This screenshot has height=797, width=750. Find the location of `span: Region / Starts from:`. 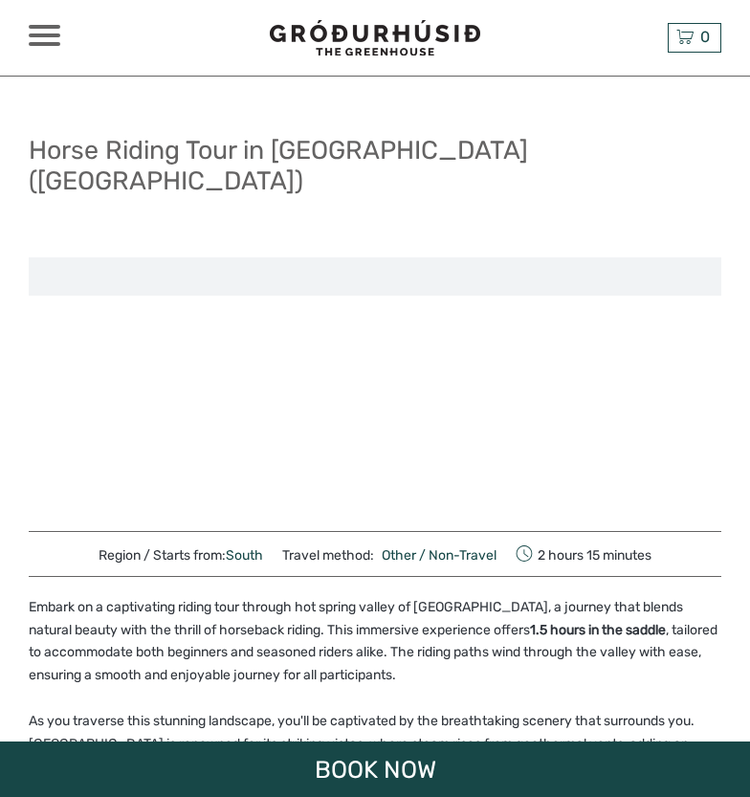

span: Region / Starts from: is located at coordinates (181, 556).